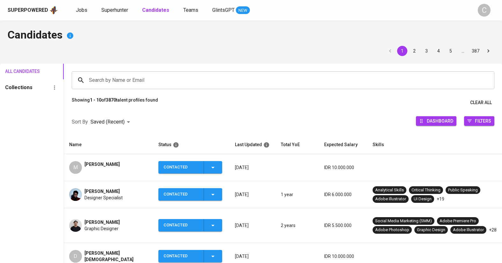 The image size is (502, 263). Describe the element at coordinates (484, 10) in the screenshot. I see `div: C` at that location.